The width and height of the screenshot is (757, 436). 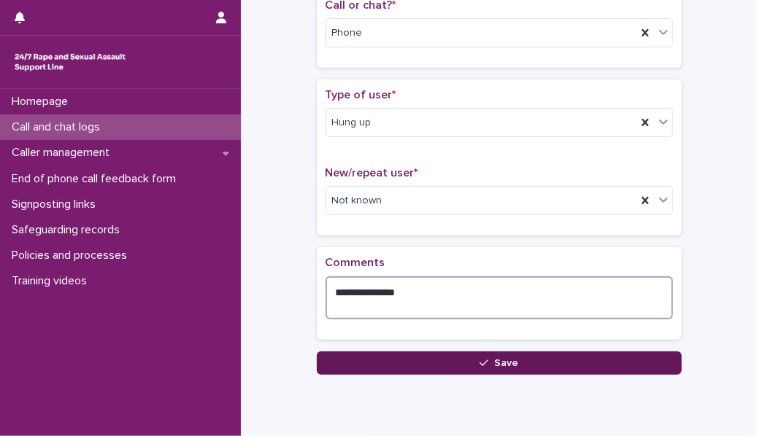 What do you see at coordinates (96, 179) in the screenshot?
I see `p: End of phone call feedback form` at bounding box center [96, 179].